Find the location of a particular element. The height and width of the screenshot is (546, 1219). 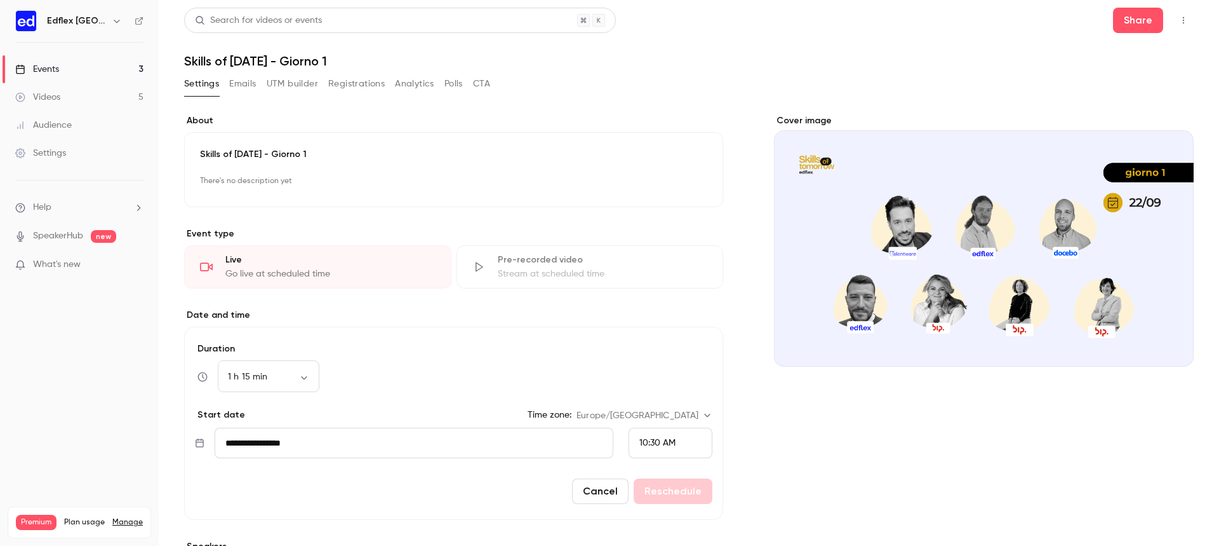

button: CTA is located at coordinates (481, 84).